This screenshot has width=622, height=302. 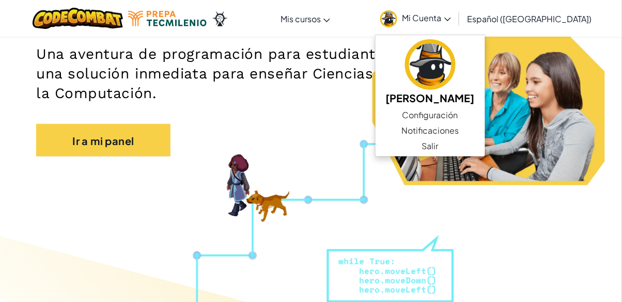 I want to click on a: Notificaciones, so click(x=430, y=131).